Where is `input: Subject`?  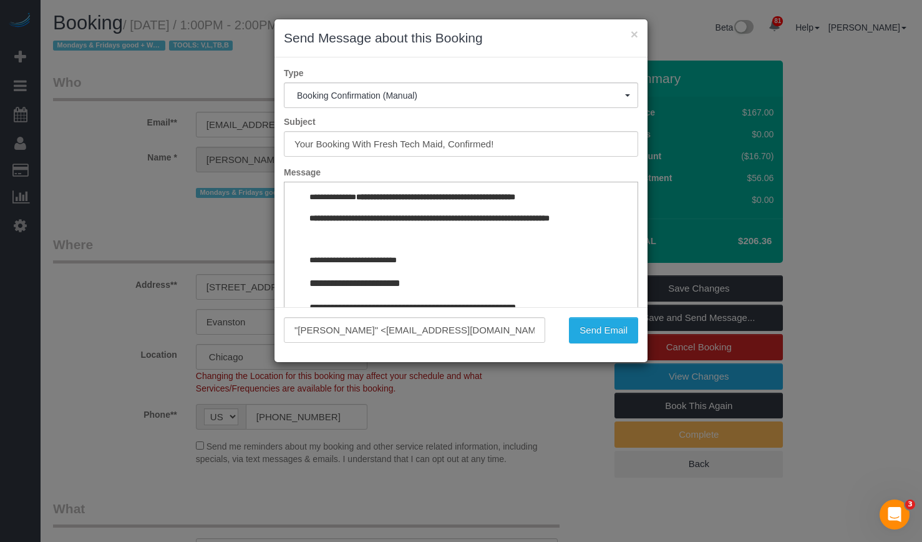
input: Subject is located at coordinates (461, 144).